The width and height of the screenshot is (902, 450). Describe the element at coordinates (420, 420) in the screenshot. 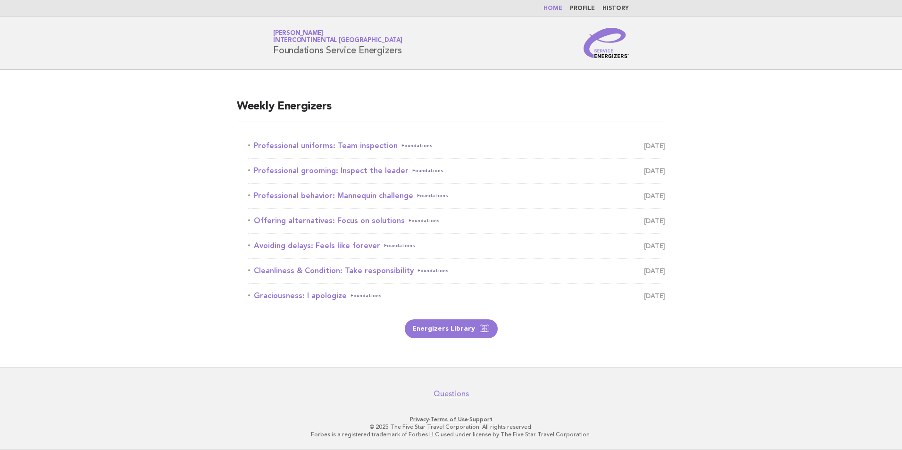

I see `a: Privacy` at that location.